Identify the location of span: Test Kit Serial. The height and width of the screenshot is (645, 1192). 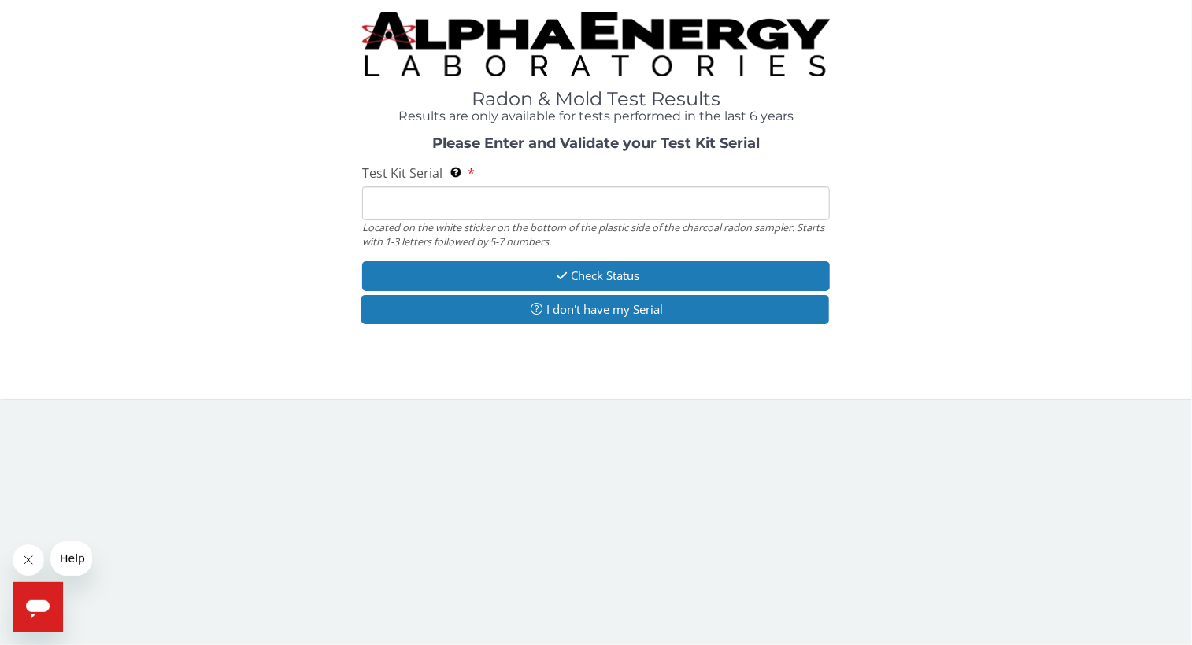
(402, 173).